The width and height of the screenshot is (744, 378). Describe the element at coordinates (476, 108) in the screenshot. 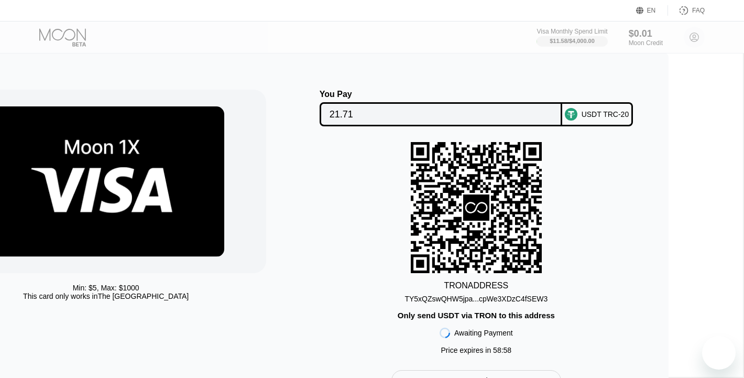

I see `div: You PayUSDT TRC-20` at that location.